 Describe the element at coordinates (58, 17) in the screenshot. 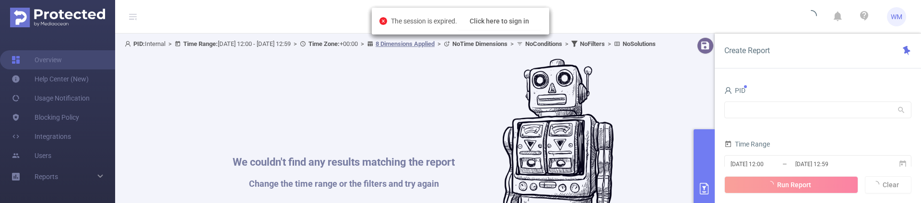

I see `img: Protected Media` at that location.